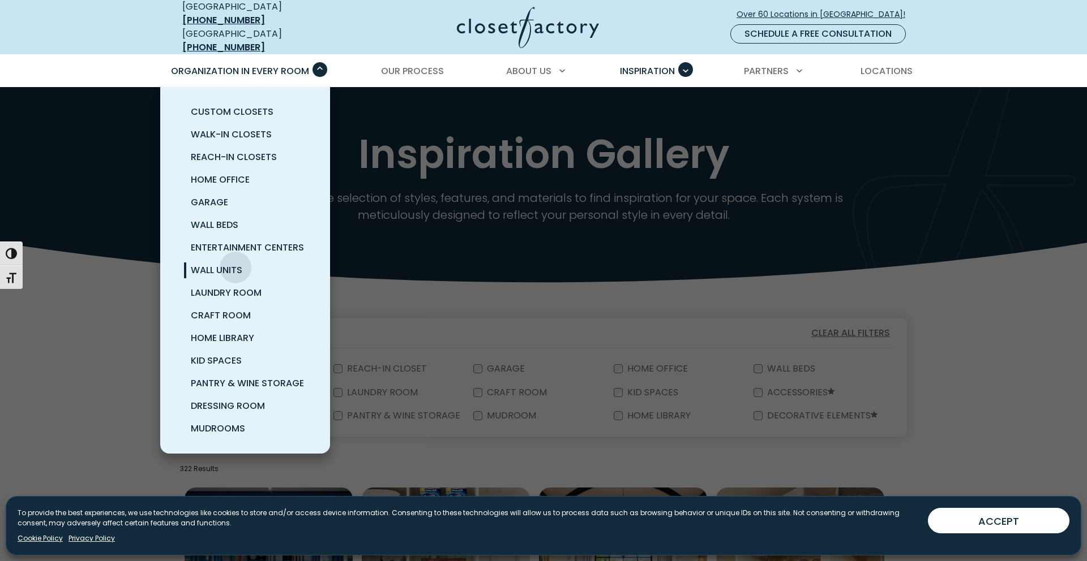 This screenshot has height=561, width=1087. I want to click on img: Closet Factory Logo, so click(528, 27).